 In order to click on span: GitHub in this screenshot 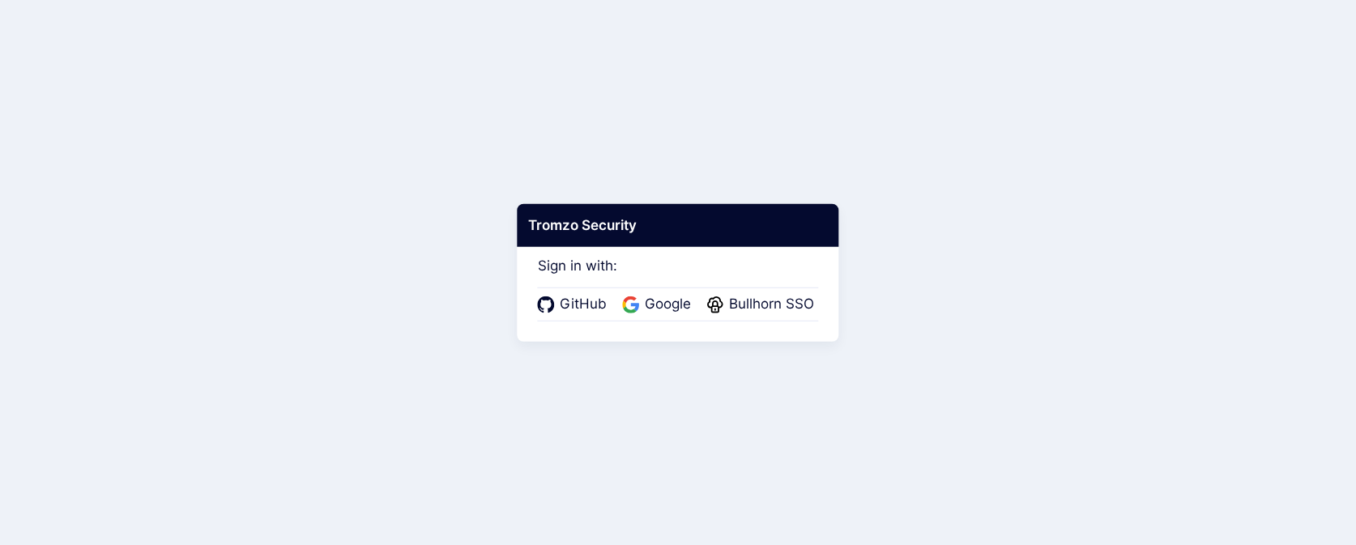, I will do `click(583, 304)`.